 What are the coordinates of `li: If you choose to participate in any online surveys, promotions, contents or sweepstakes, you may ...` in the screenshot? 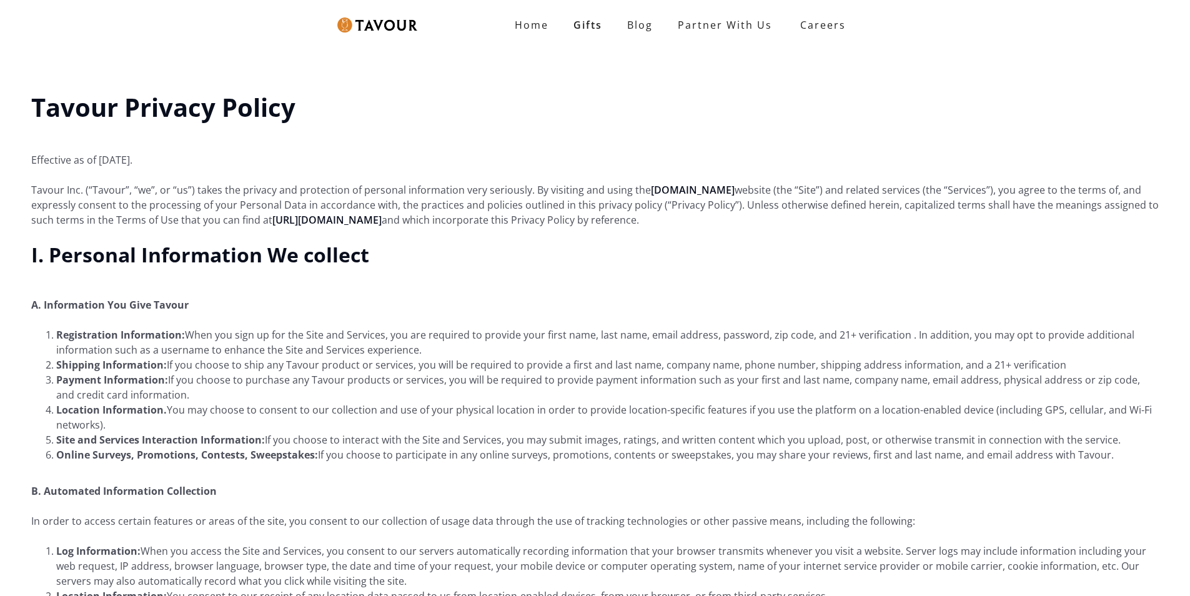 It's located at (607, 455).